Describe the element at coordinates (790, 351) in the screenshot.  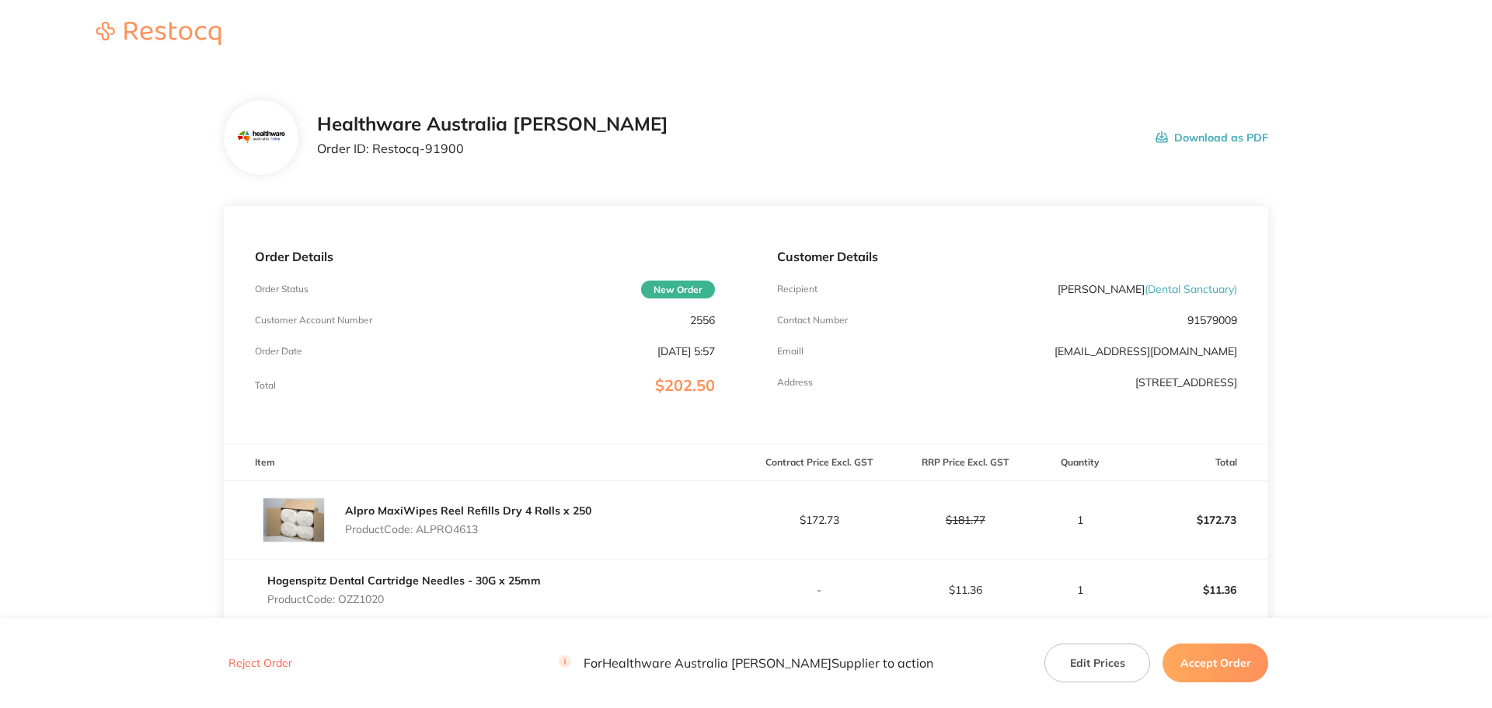
I see `p: Emaill` at that location.